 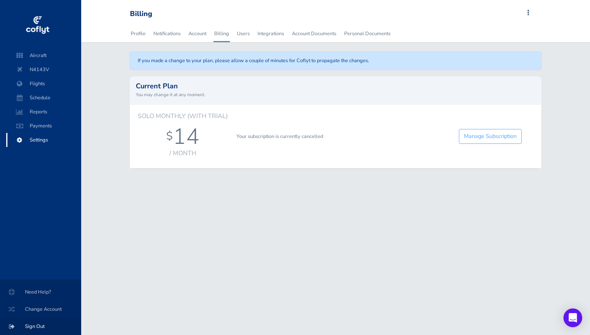 What do you see at coordinates (336, 86) in the screenshot?
I see `h2: Current Plan` at bounding box center [336, 86].